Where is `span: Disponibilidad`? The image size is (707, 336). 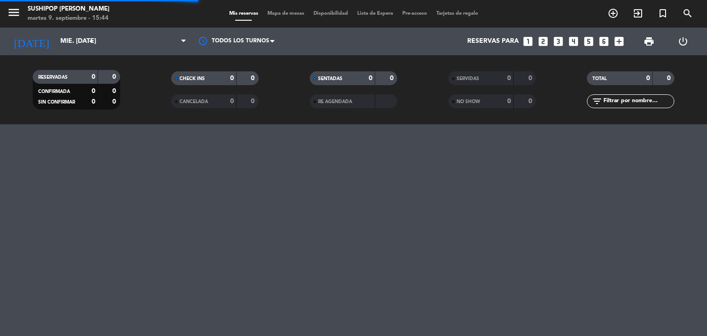 span: Disponibilidad is located at coordinates (331, 13).